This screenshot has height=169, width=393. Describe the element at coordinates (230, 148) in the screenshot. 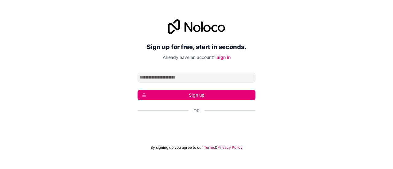

I see `a: Privacy Policy` at that location.